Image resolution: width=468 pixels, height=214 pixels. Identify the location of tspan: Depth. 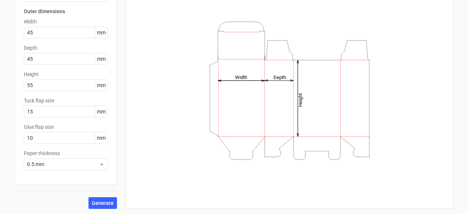
(280, 77).